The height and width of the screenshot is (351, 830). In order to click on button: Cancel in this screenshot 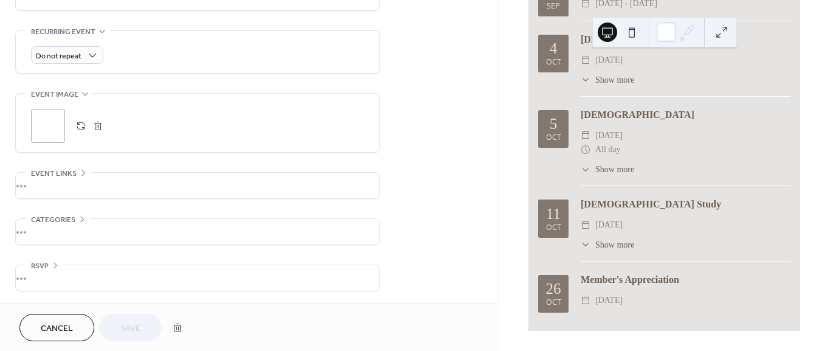, I will do `click(57, 327)`.